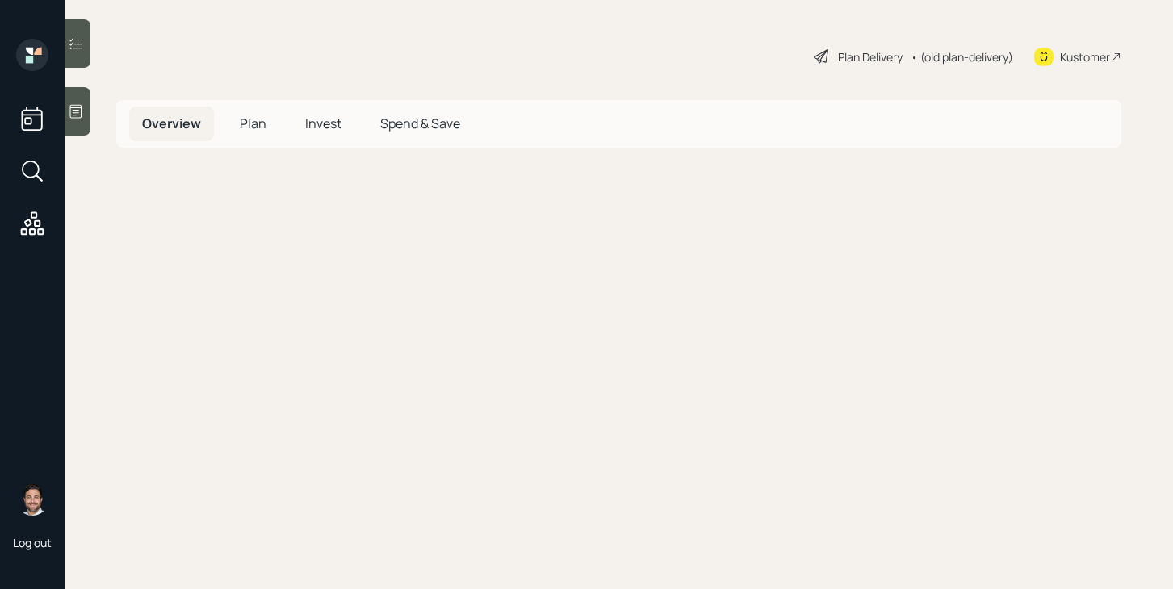 Image resolution: width=1173 pixels, height=589 pixels. I want to click on span: Invest, so click(323, 124).